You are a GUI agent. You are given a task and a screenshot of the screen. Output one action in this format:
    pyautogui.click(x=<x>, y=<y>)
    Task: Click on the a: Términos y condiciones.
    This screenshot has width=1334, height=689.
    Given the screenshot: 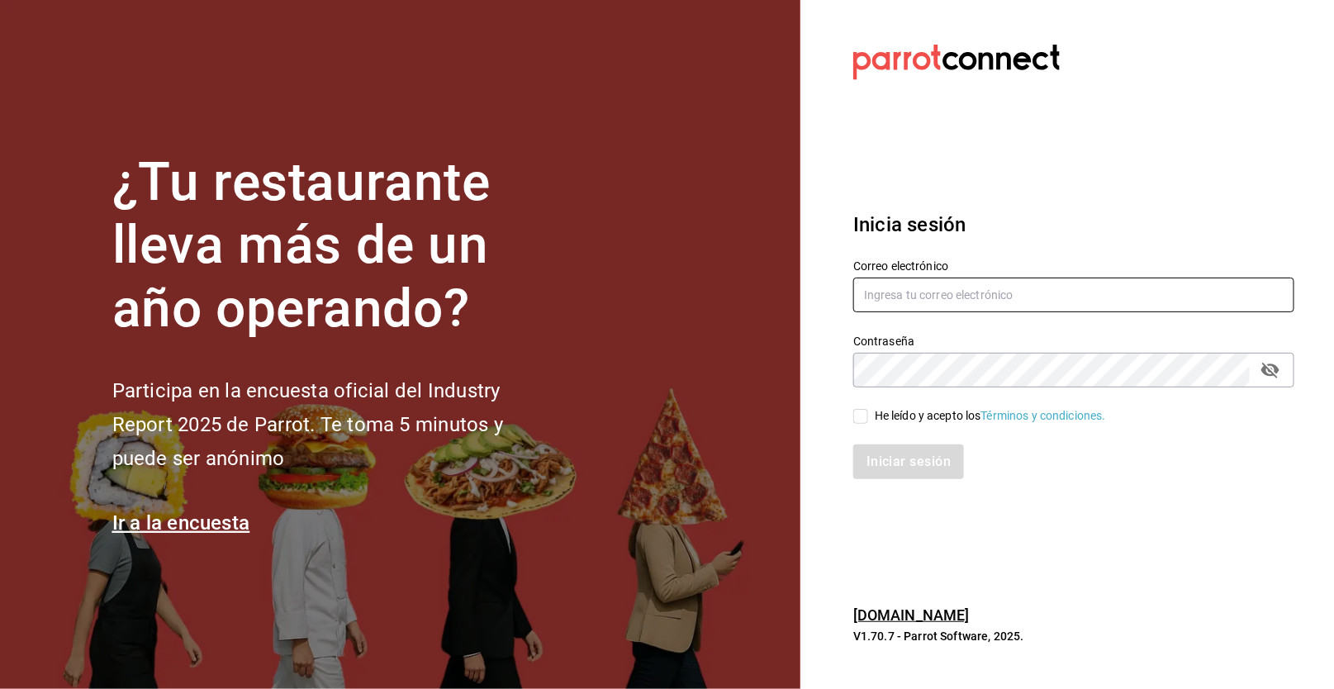 What is the action you would take?
    pyautogui.click(x=1043, y=416)
    